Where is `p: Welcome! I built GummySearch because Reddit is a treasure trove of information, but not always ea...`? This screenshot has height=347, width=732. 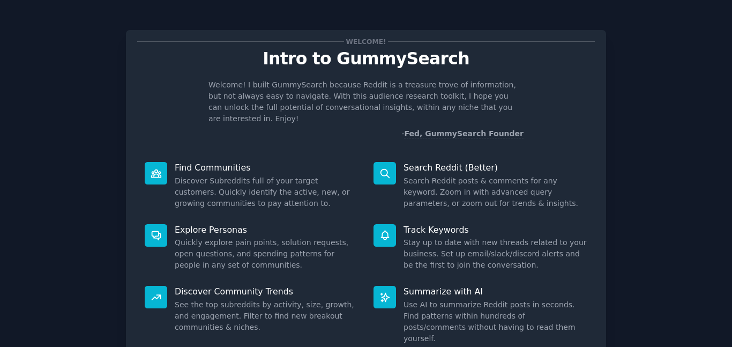 p: Welcome! I built GummySearch because Reddit is a treasure trove of information, but not always ea... is located at coordinates (366, 102).